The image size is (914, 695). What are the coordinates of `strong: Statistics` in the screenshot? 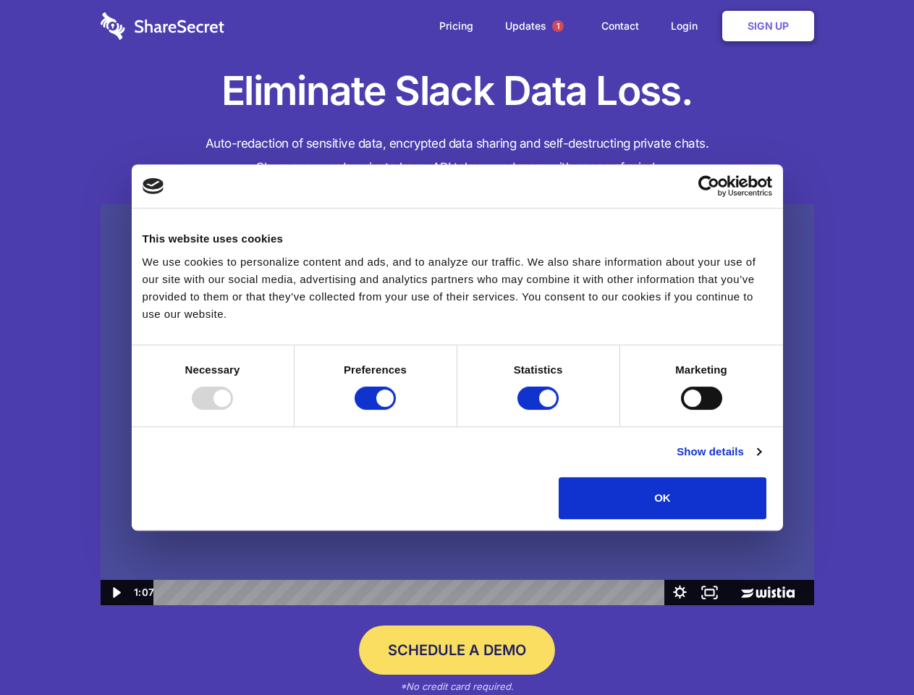 It's located at (539, 369).